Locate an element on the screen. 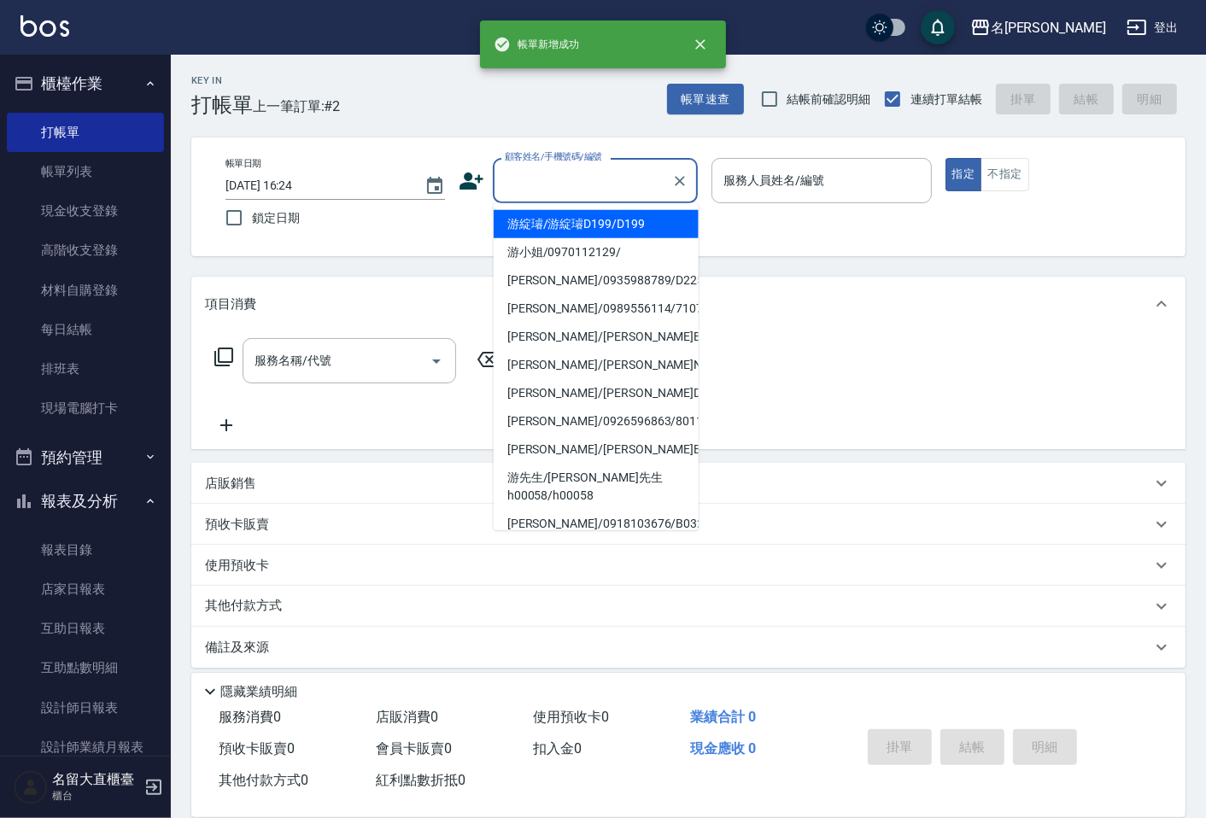 This screenshot has width=1206, height=818. a: 報表目錄 is located at coordinates (85, 550).